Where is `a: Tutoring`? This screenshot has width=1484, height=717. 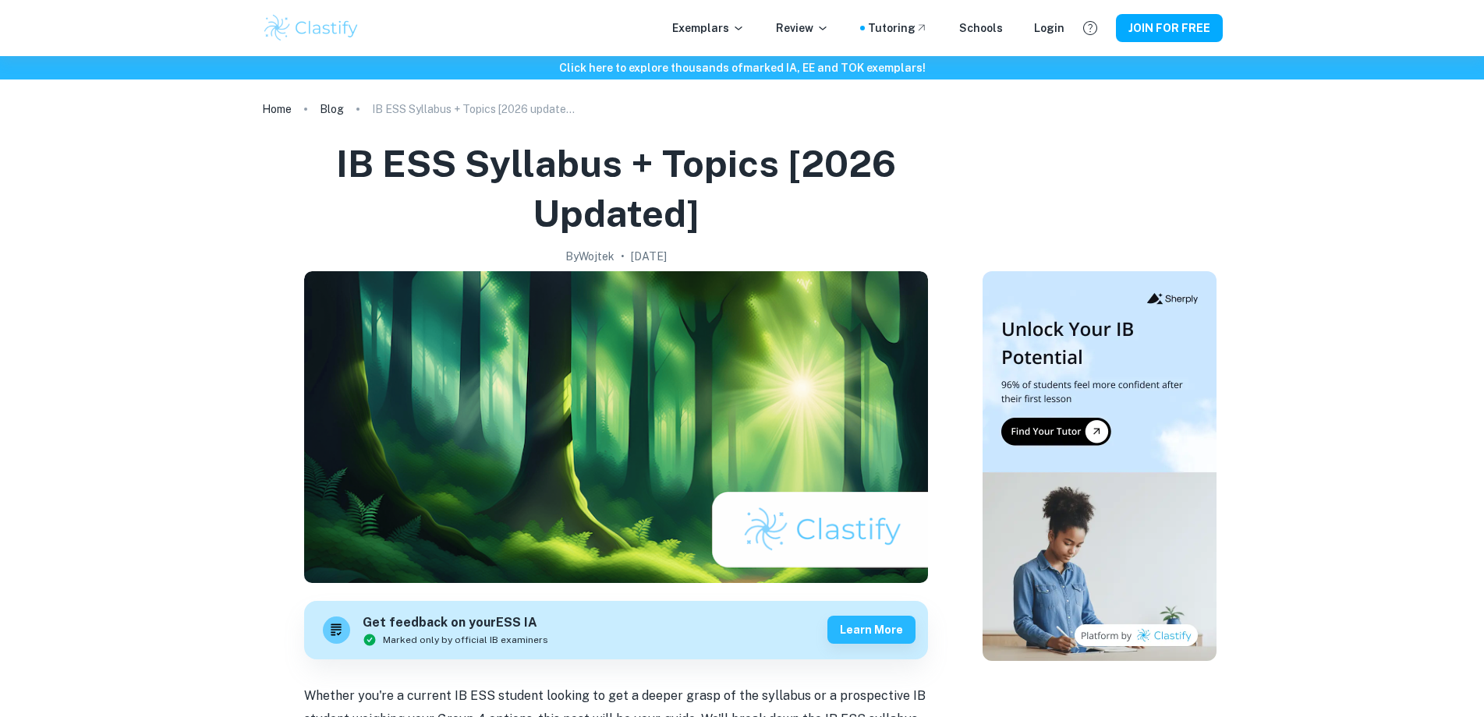 a: Tutoring is located at coordinates (897, 28).